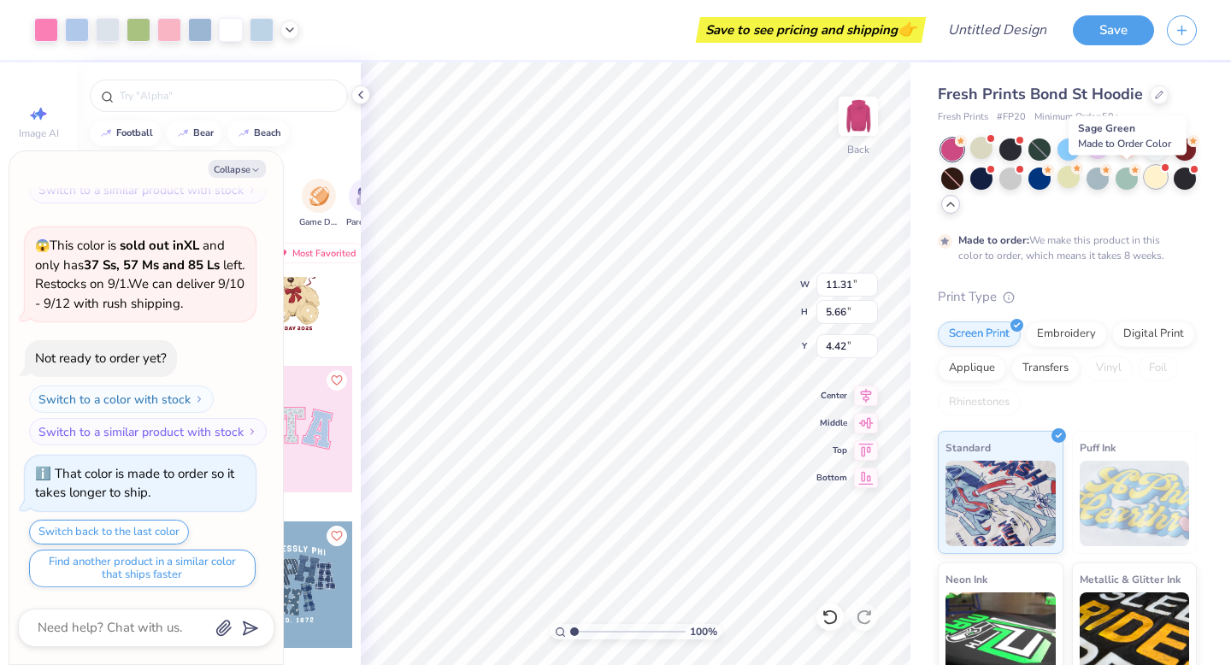 This screenshot has height=665, width=1231. What do you see at coordinates (1130, 579) in the screenshot?
I see `span: Metallic & Glitter Ink` at bounding box center [1130, 579].